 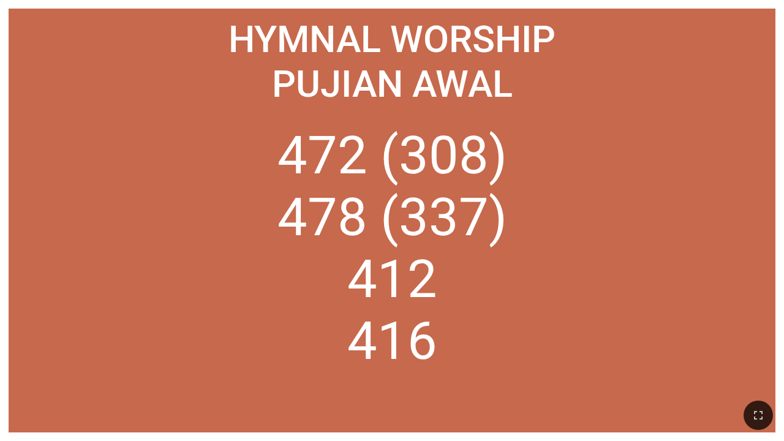 I want to click on li: 412, so click(x=392, y=279).